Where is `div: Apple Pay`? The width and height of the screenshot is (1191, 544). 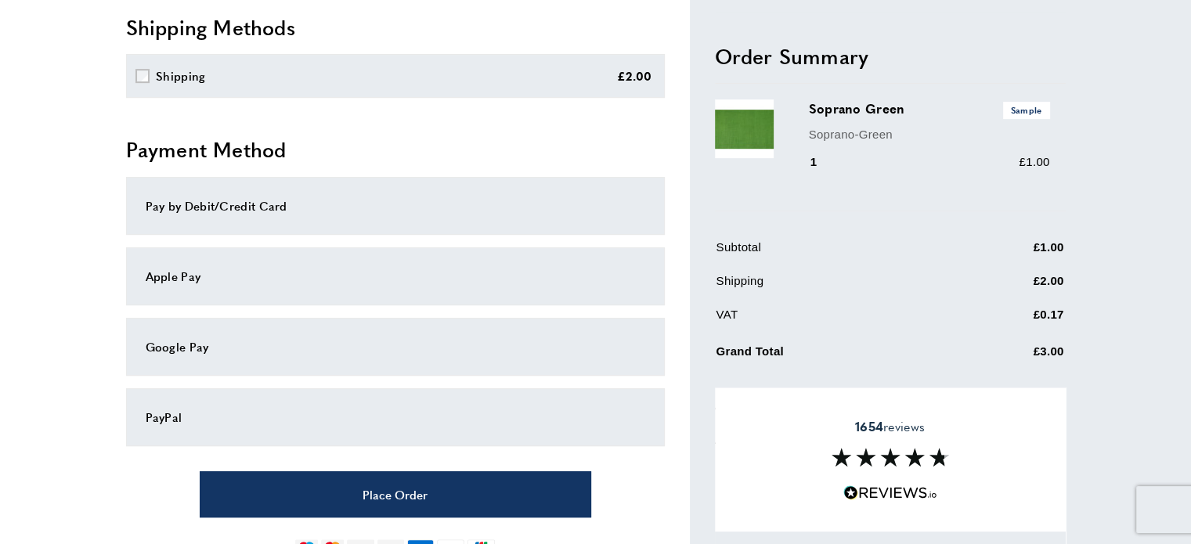
div: Apple Pay is located at coordinates (396, 276).